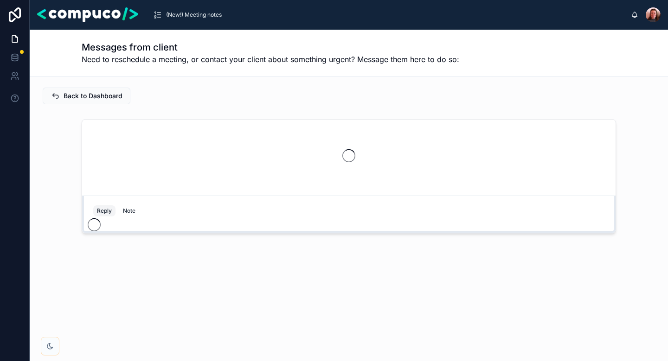  What do you see at coordinates (388, 15) in the screenshot?
I see `div: scrollable content` at bounding box center [388, 15].